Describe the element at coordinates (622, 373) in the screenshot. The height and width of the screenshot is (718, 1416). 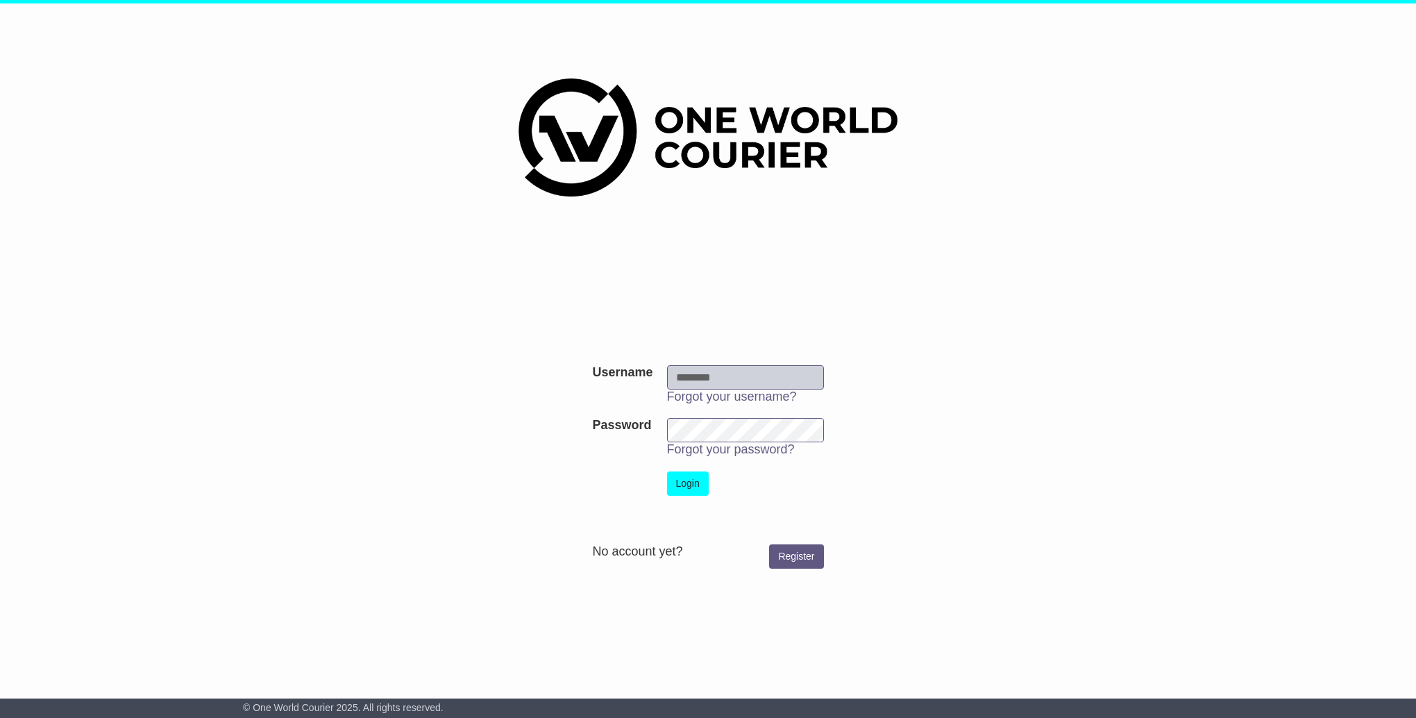
I see `label: Username` at that location.